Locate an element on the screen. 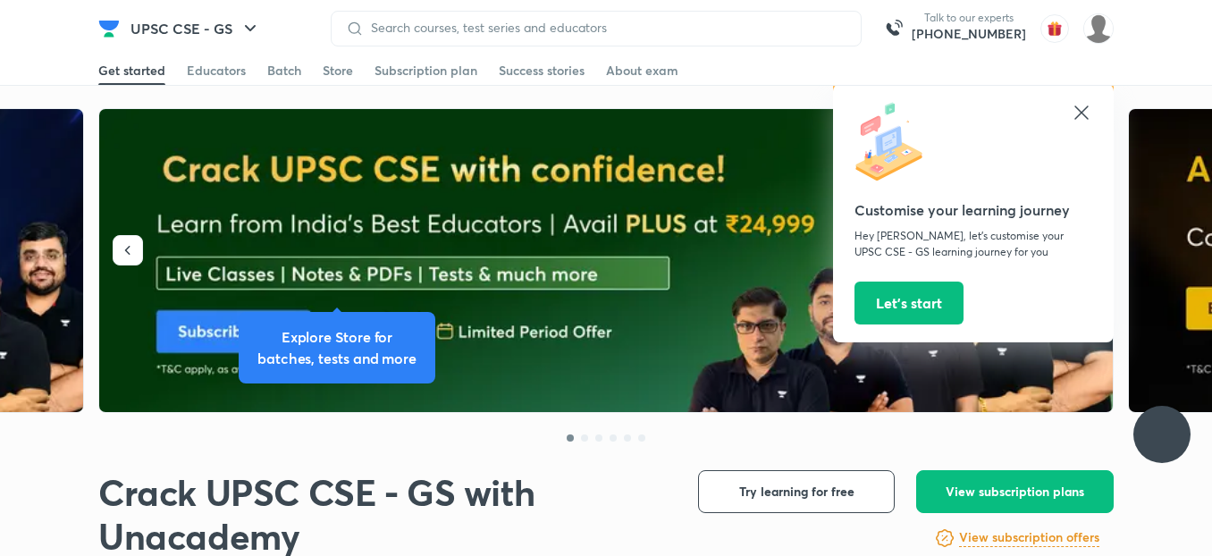 The height and width of the screenshot is (556, 1212). a: View subscription offers is located at coordinates (1029, 538).